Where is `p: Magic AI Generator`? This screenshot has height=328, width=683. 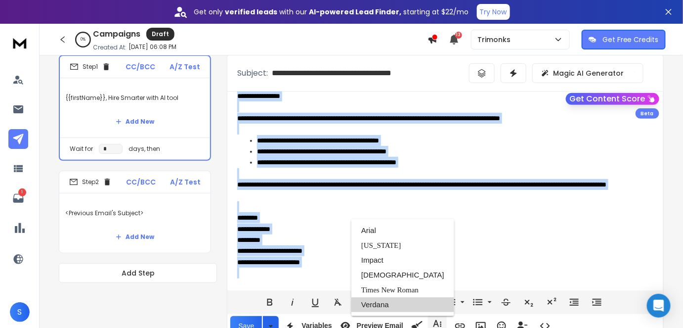 p: Magic AI Generator is located at coordinates (589, 73).